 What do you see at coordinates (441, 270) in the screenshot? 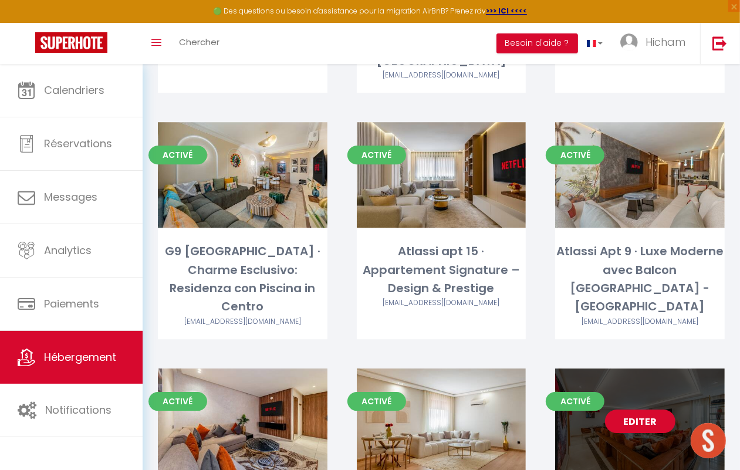
I see `div: Atlassi apt 15 · Appartement Signature – Design & Prestige` at bounding box center [441, 270].